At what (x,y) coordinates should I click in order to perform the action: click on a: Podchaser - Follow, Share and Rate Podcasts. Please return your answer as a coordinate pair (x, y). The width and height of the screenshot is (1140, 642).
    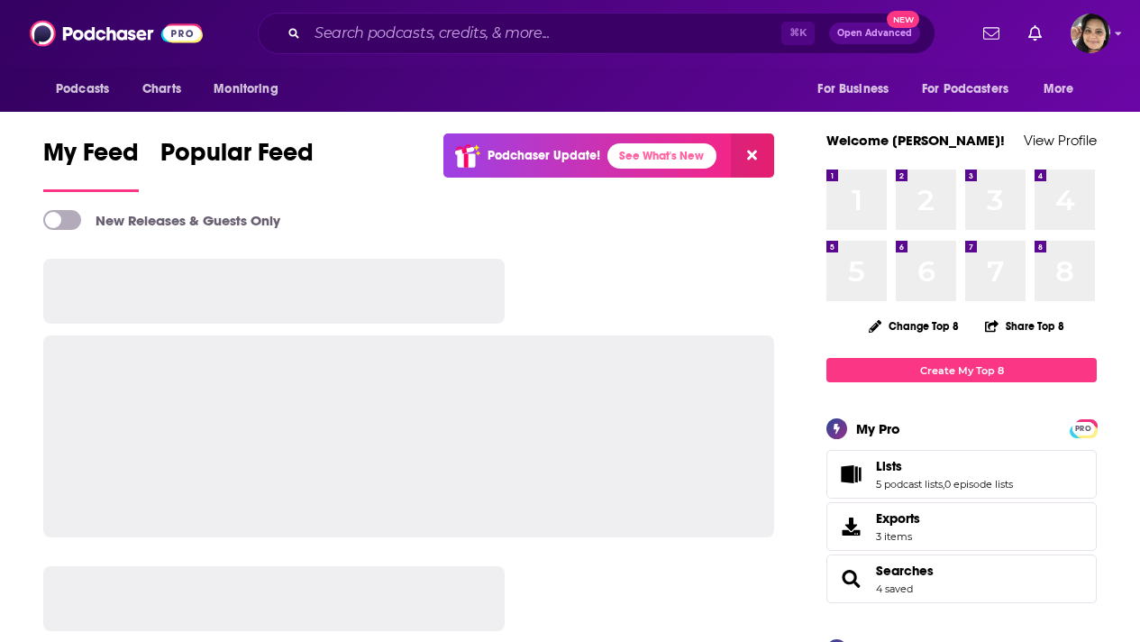
    Looking at the image, I should click on (116, 33).